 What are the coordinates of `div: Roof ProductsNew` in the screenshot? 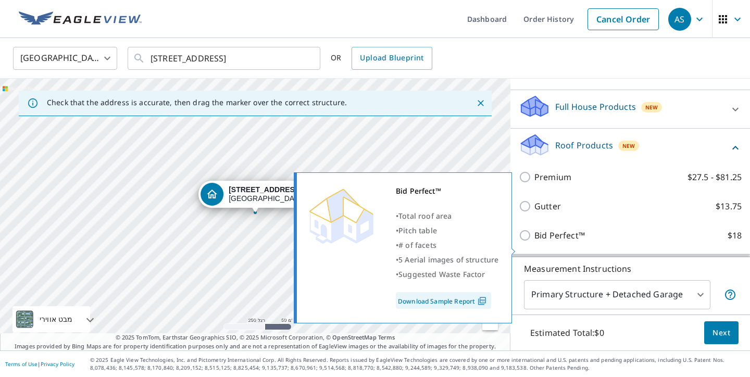 It's located at (630, 147).